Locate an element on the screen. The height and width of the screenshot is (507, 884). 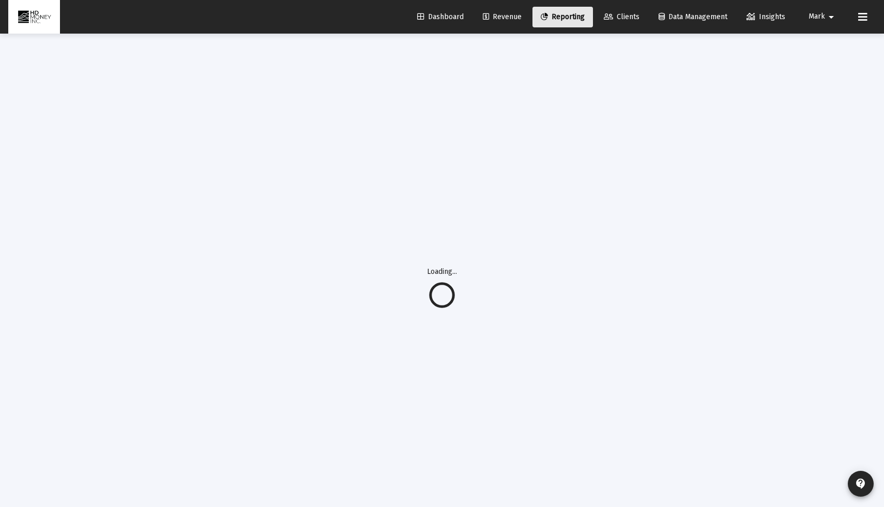
span: Dashboard is located at coordinates (441, 17).